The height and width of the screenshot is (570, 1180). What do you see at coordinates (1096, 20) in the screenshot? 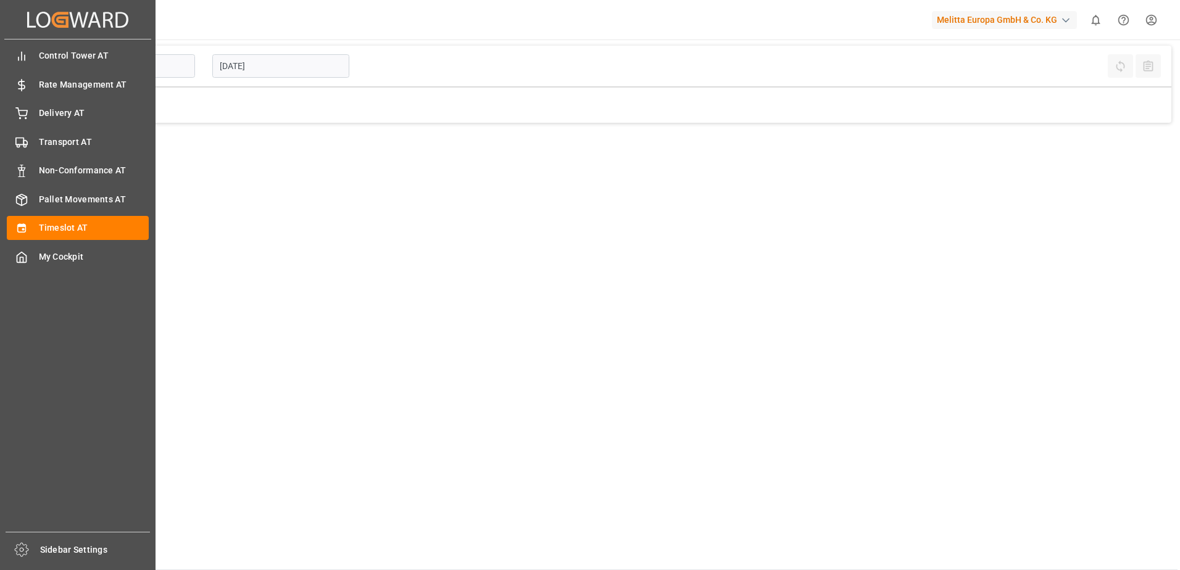
I see `button: show 0 new notifications` at bounding box center [1096, 20].